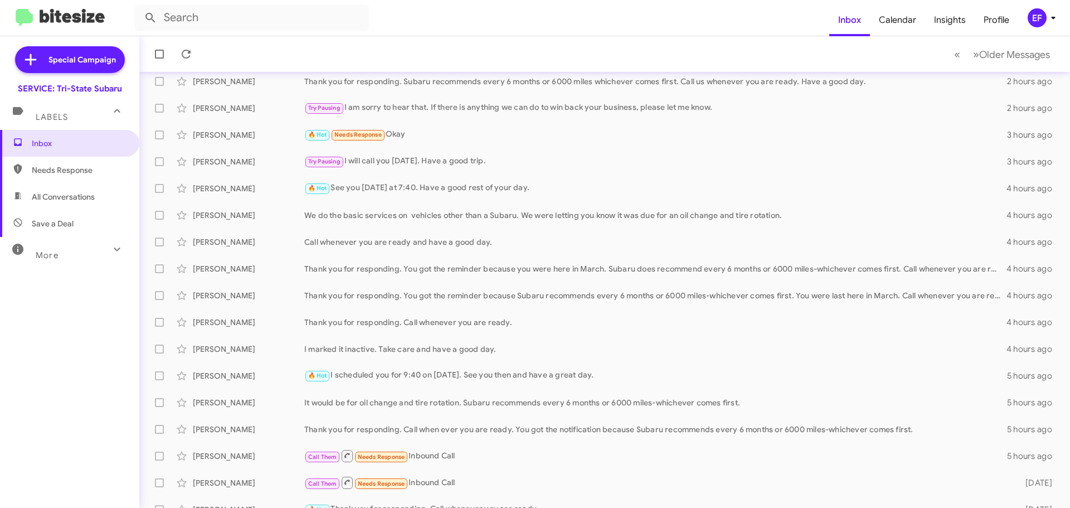 The height and width of the screenshot is (508, 1070). What do you see at coordinates (997, 20) in the screenshot?
I see `span: Profile` at bounding box center [997, 20].